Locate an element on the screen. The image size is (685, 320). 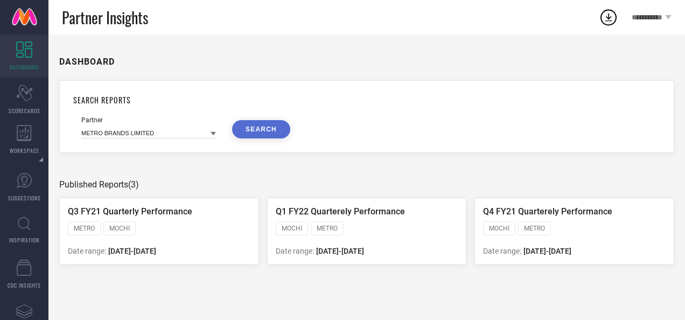
span: Q1 FY22 Quarterely Performance is located at coordinates (340, 211).